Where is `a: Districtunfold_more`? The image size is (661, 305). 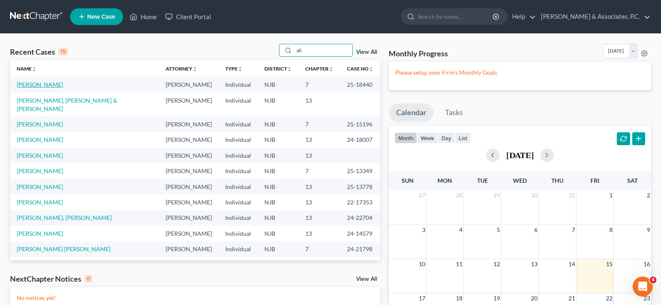
a: Districtunfold_more is located at coordinates (278, 68).